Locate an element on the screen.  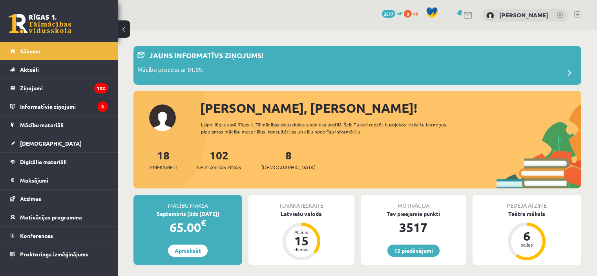
a: Aktuāli is located at coordinates (59, 69).